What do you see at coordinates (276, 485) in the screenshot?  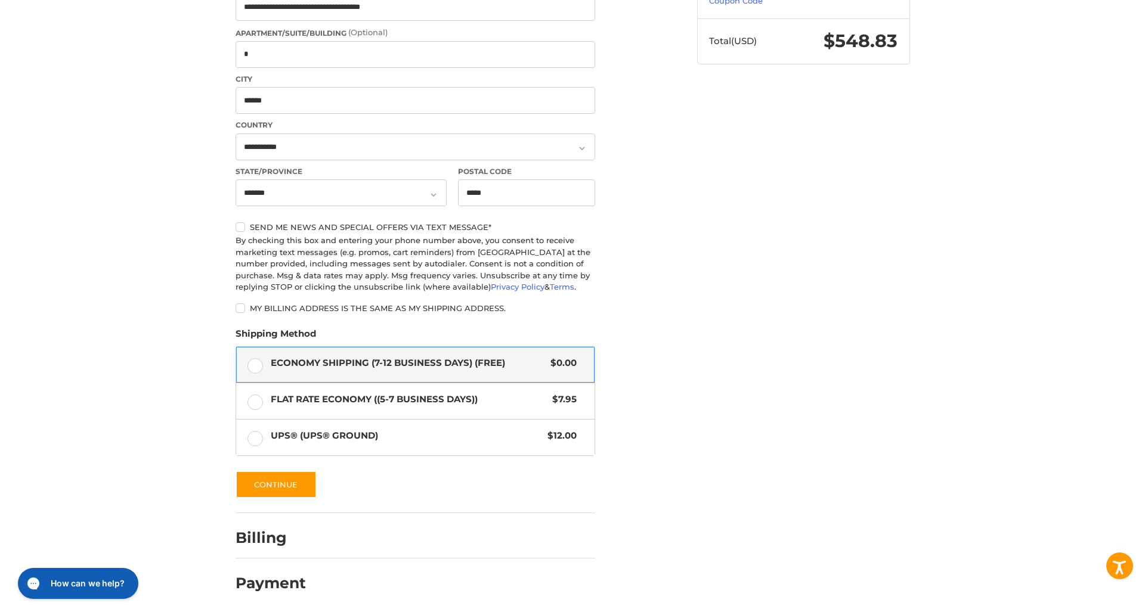 I see `button: Continue` at bounding box center [276, 485].